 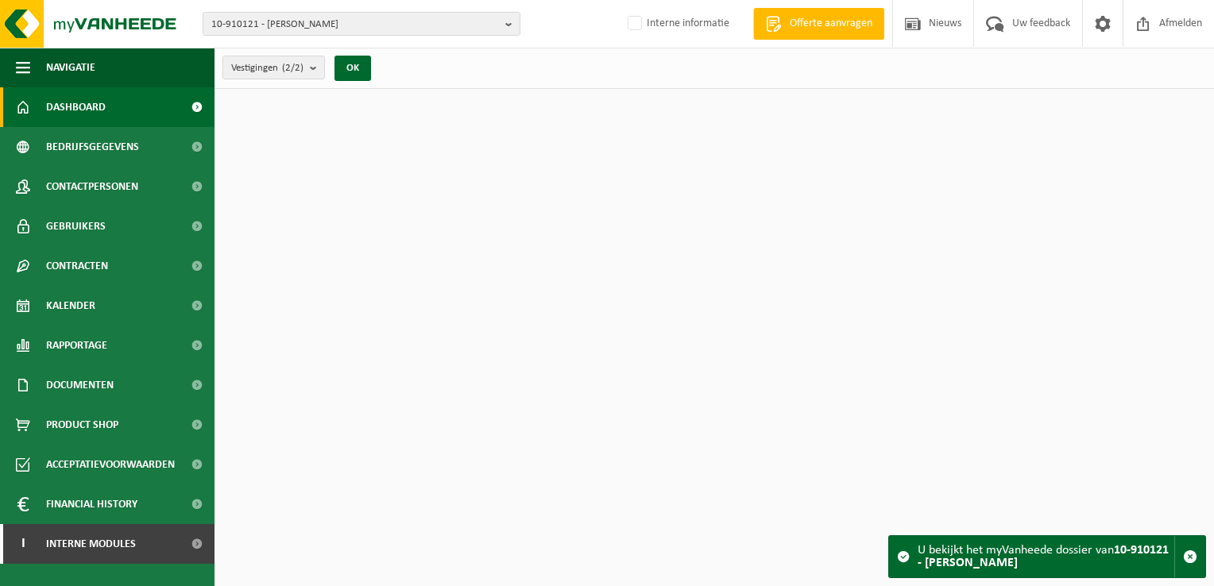 What do you see at coordinates (92, 187) in the screenshot?
I see `span: Contactpersonen` at bounding box center [92, 187].